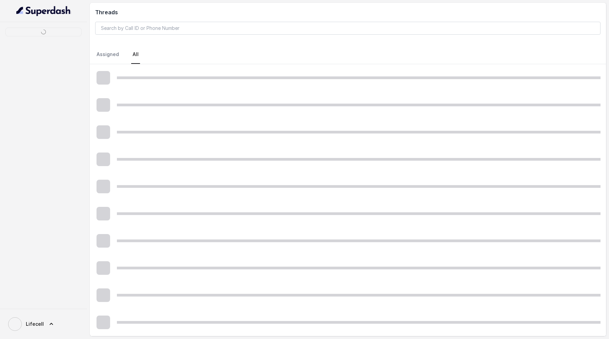  Describe the element at coordinates (348, 12) in the screenshot. I see `h2: Threads` at that location.